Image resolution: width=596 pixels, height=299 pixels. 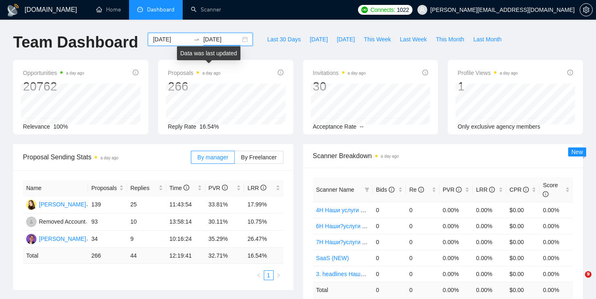 I want to click on span: Last Month, so click(x=487, y=39).